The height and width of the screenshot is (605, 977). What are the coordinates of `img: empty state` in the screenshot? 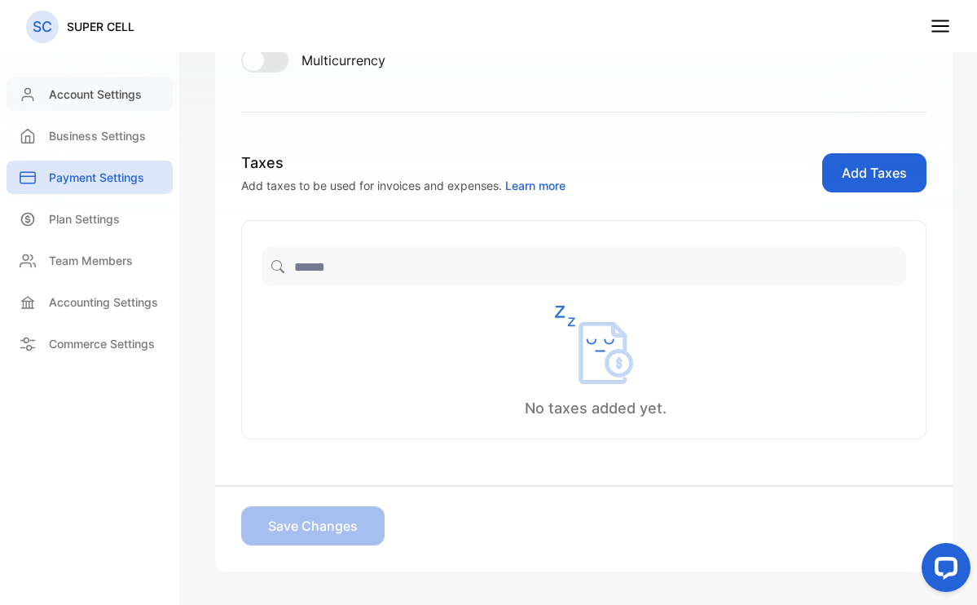 It's located at (596, 345).